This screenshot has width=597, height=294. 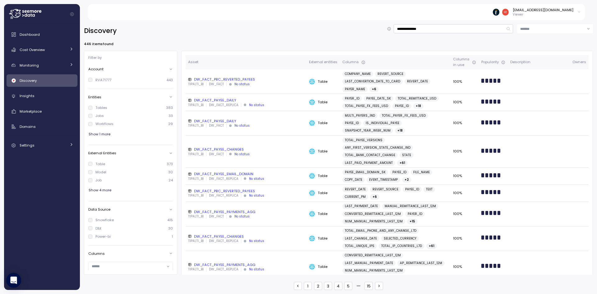 What do you see at coordinates (318, 286) in the screenshot?
I see `button: 2` at bounding box center [318, 286].